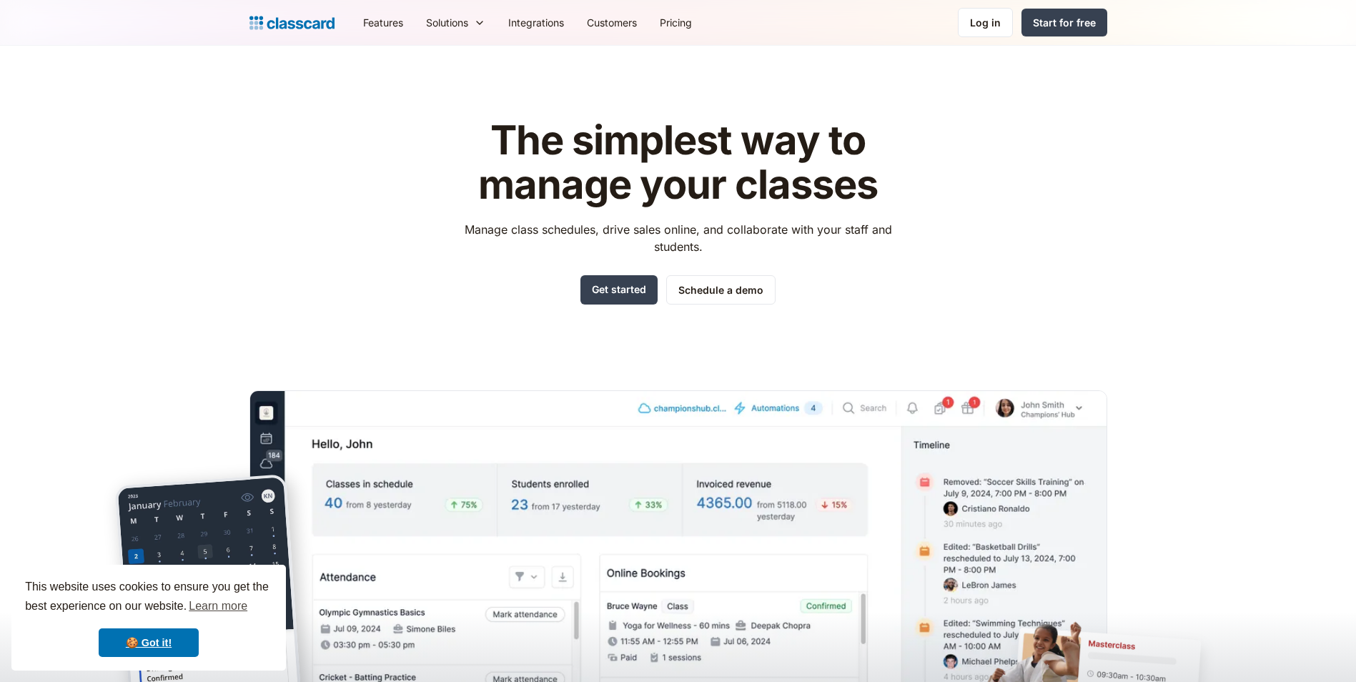  Describe the element at coordinates (678, 238) in the screenshot. I see `p: Manage class schedules, drive sales online, and collaborate with your staff and students.` at that location.